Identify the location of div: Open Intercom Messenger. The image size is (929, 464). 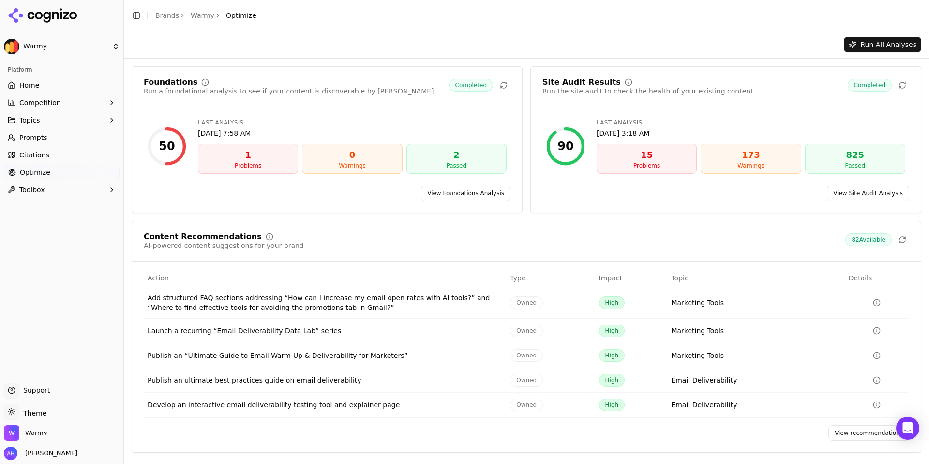
(908, 428).